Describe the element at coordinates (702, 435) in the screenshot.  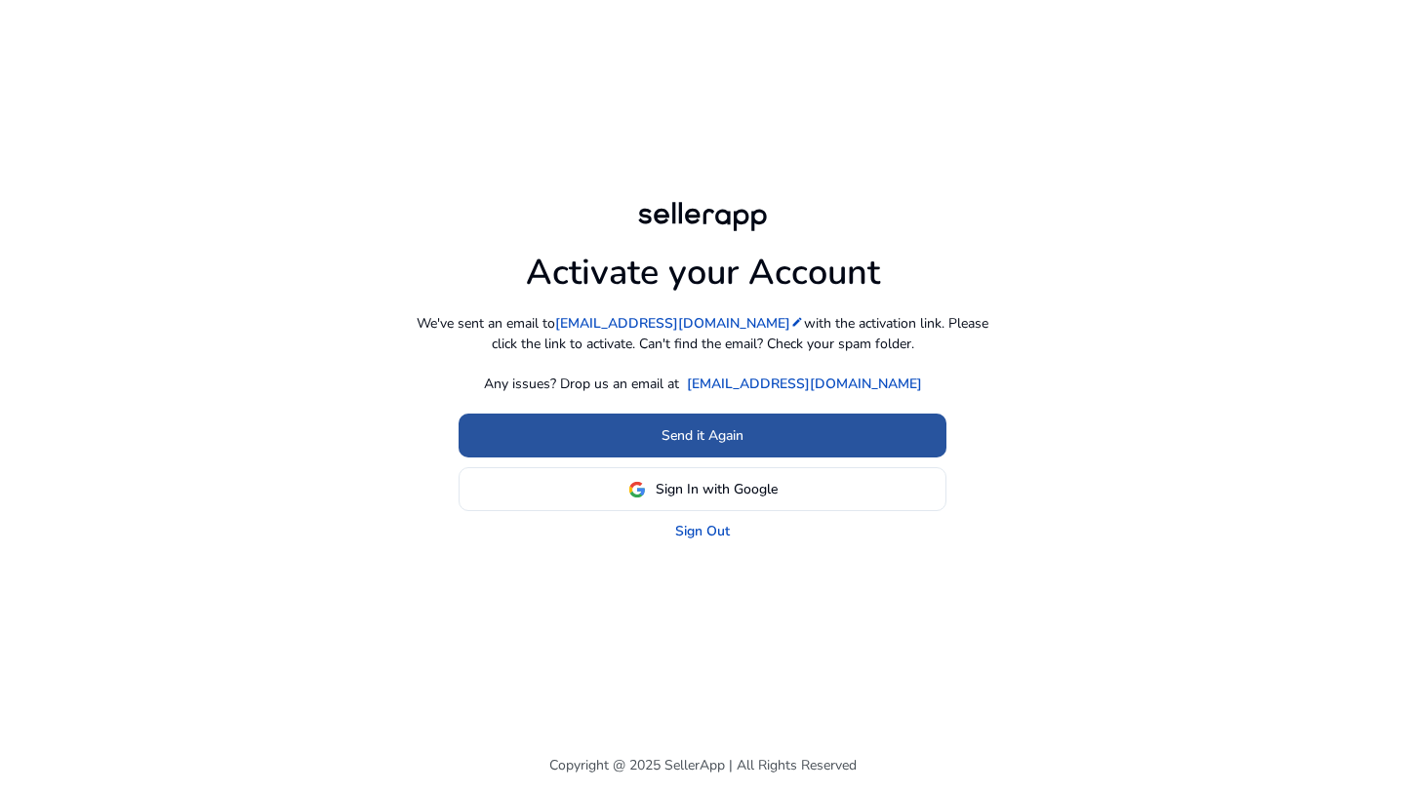
I see `span: Send it Again` at that location.